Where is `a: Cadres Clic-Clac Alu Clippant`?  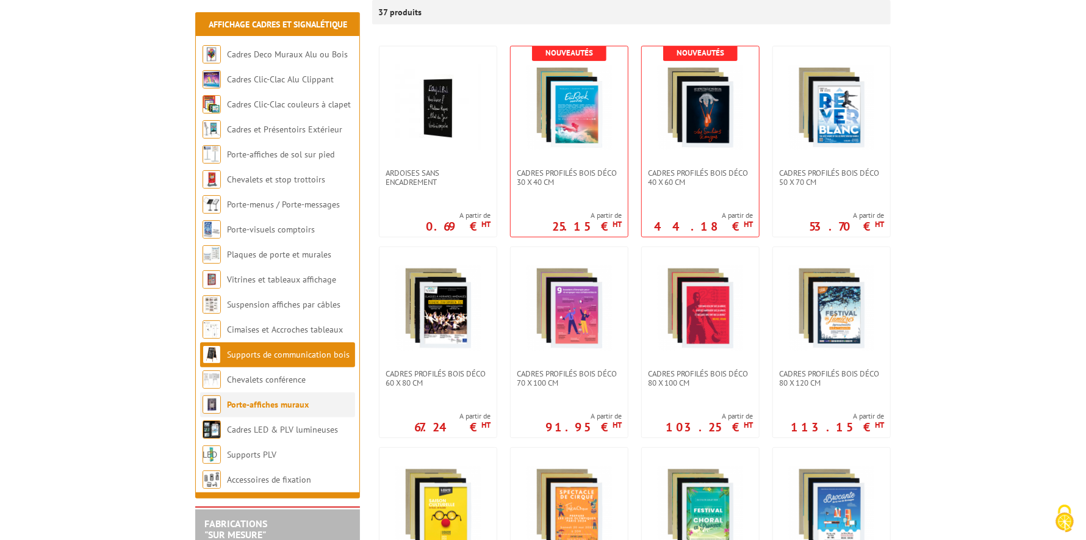
a: Cadres Clic-Clac Alu Clippant is located at coordinates (280, 79).